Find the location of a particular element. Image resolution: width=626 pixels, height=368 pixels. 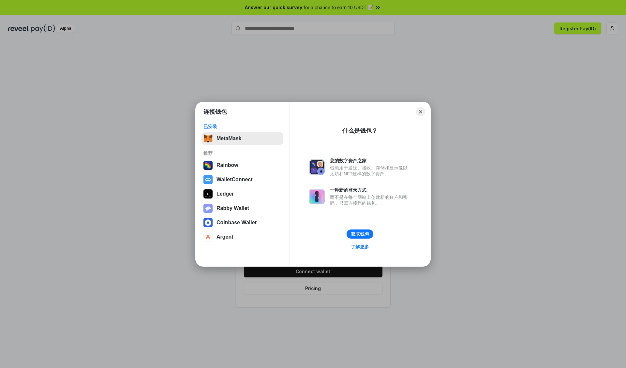

button: Close is located at coordinates (421, 112).